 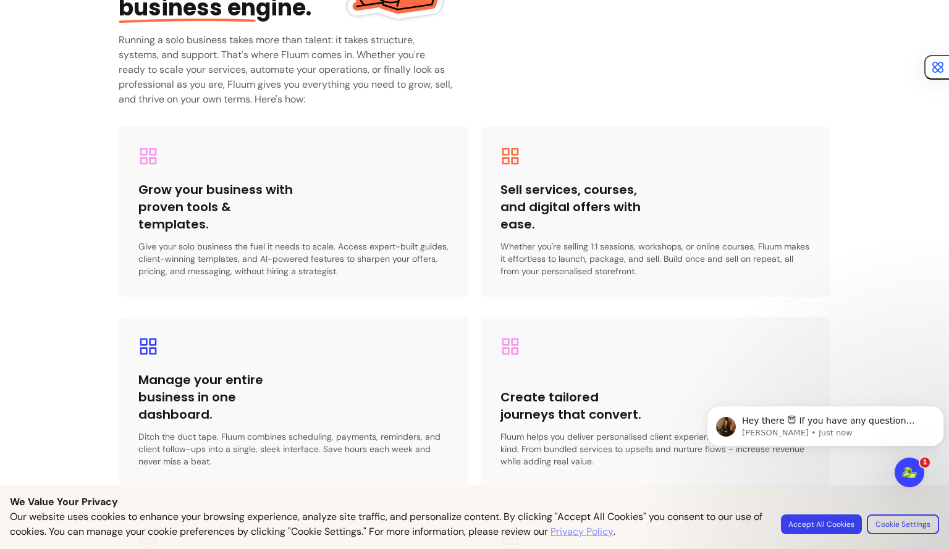 I want to click on h3: Grow your business with proven tools & templates., so click(x=216, y=207).